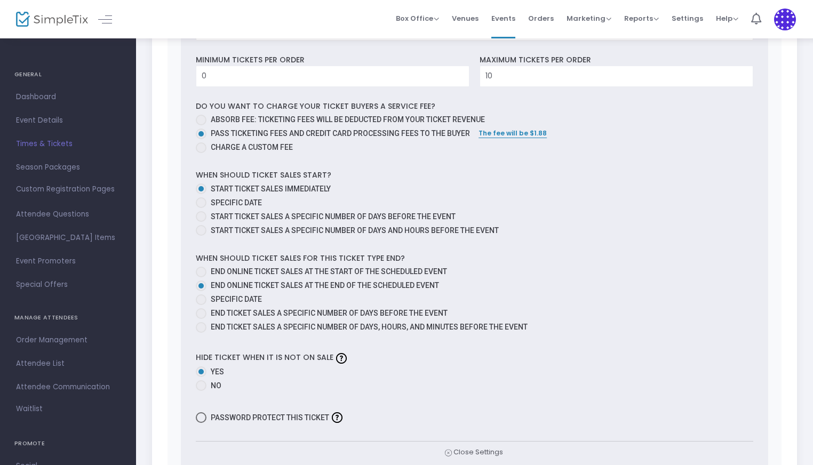 This screenshot has width=813, height=465. Describe the element at coordinates (369, 327) in the screenshot. I see `span: End ticket sales a specific number of days, hours, and minutes before the event` at that location.